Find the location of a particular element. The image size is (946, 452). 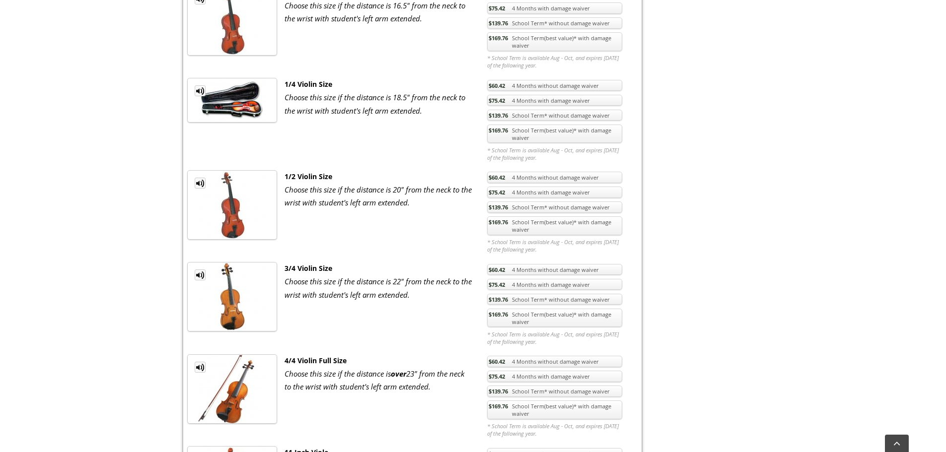

div: 4/4 Violin Full Size is located at coordinates (378, 361).